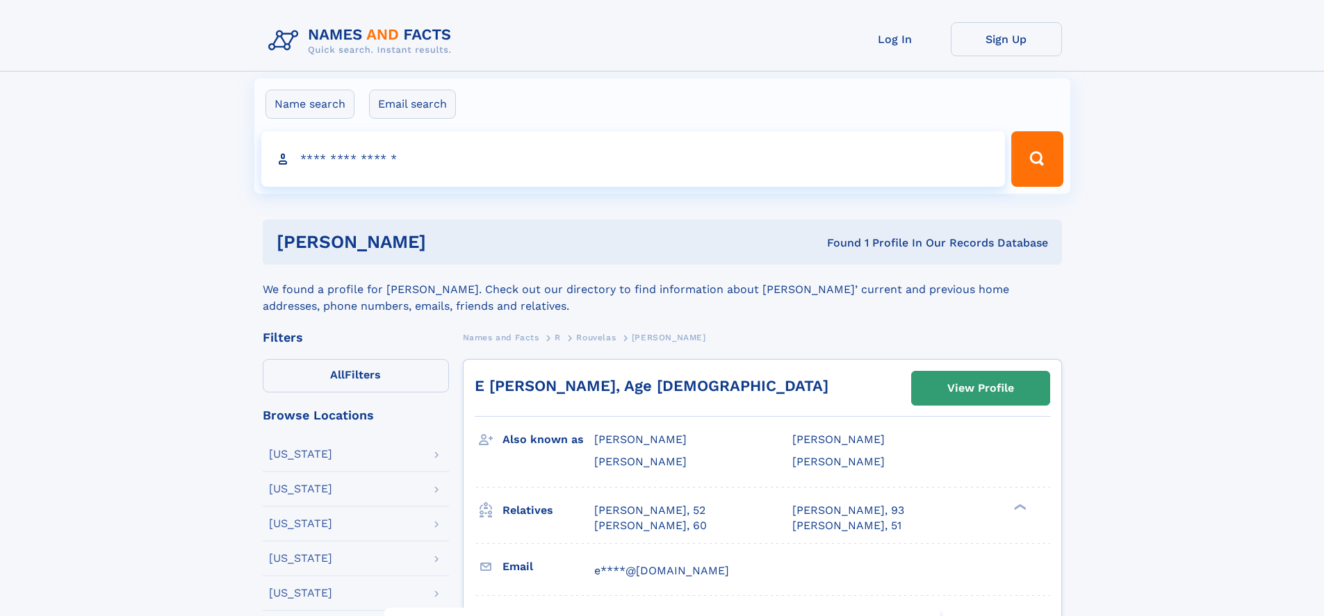 This screenshot has height=616, width=1324. I want to click on a: Names and Facts, so click(501, 337).